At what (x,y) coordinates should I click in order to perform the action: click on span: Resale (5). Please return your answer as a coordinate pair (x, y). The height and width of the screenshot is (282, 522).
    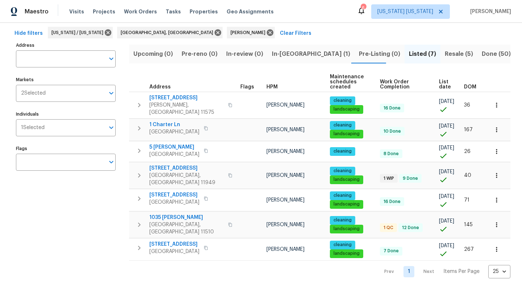
    Looking at the image, I should click on (459, 54).